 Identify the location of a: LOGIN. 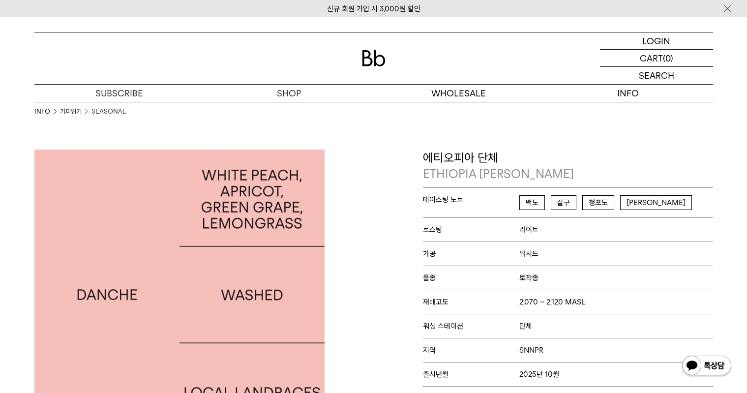
(656, 41).